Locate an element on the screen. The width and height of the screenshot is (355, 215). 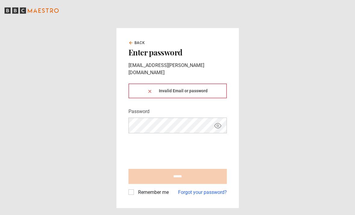
a: Back is located at coordinates (137, 43).